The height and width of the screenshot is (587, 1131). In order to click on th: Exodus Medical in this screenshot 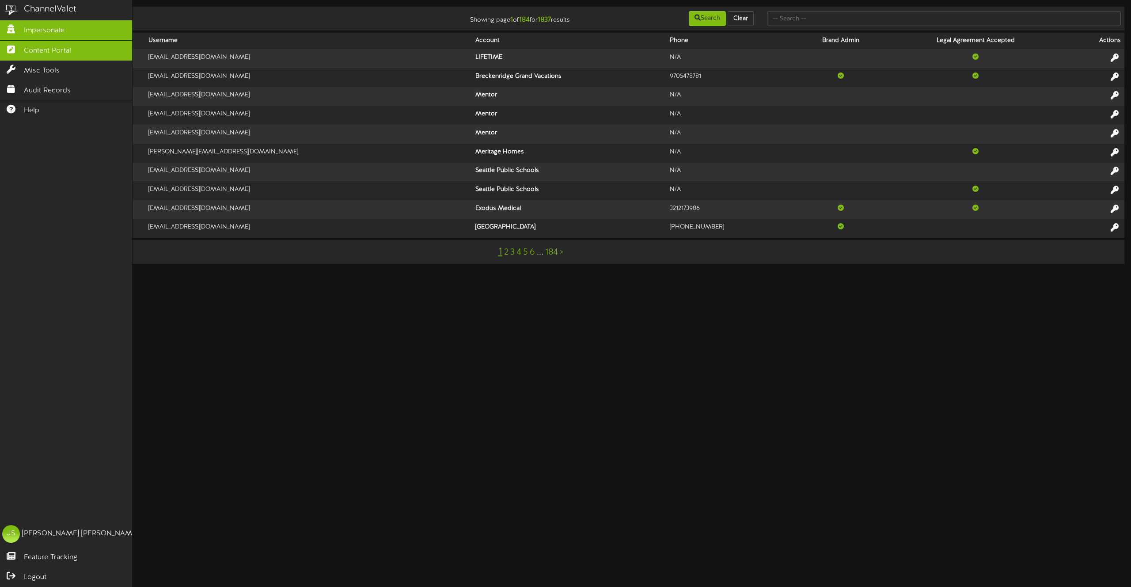, I will do `click(569, 209)`.